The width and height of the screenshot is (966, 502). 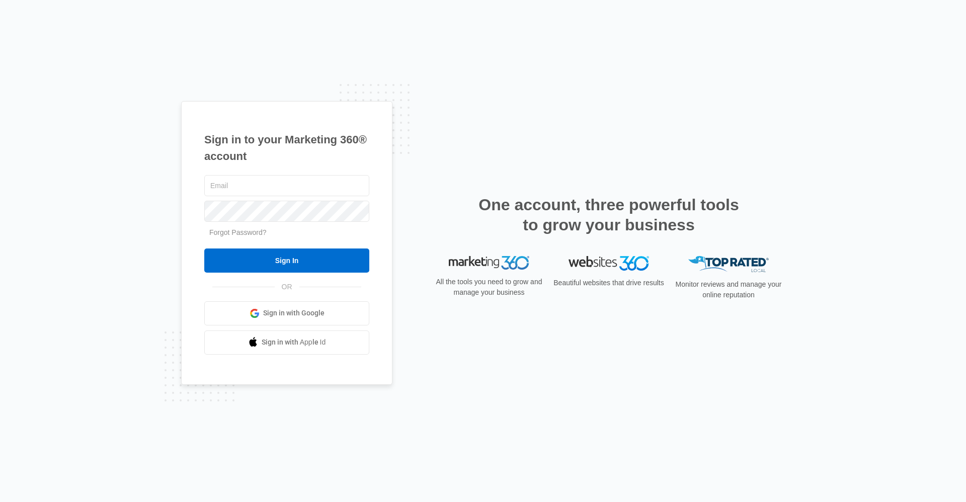 What do you see at coordinates (729, 264) in the screenshot?
I see `img: Top Rated Local` at bounding box center [729, 264].